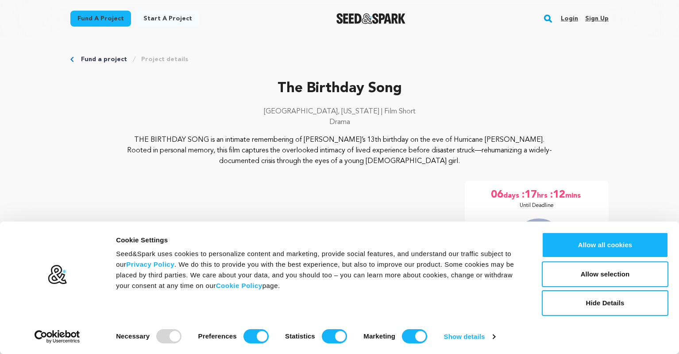 This screenshot has height=354, width=679. Describe the element at coordinates (574, 195) in the screenshot. I see `span: mins` at that location.